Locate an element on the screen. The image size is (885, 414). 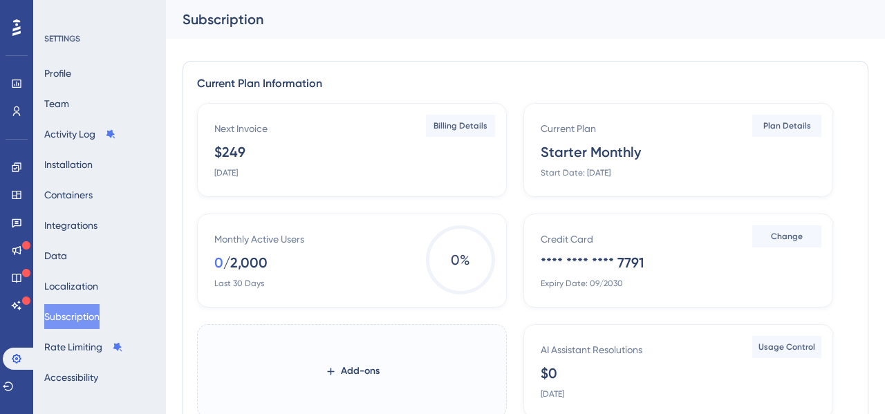
div: AI Assistant Resolutions is located at coordinates (591, 350).